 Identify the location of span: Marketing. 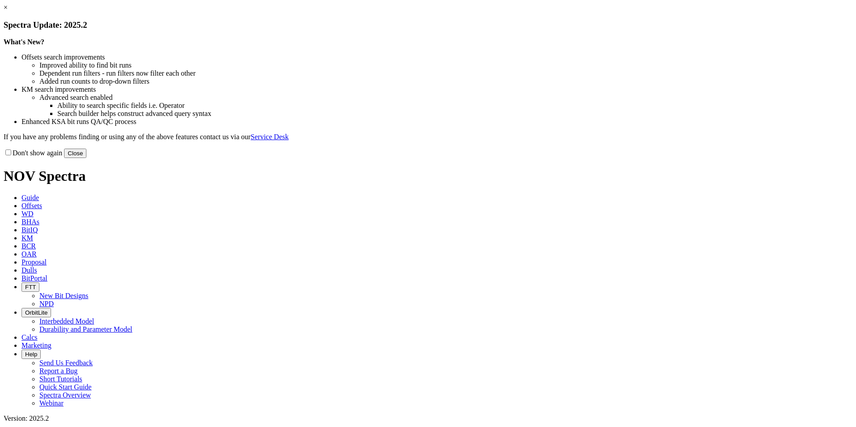
(36, 345).